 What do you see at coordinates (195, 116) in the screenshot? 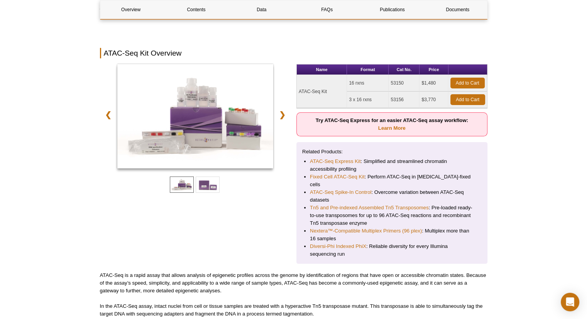
I see `img: ATAC-Seq Kit` at bounding box center [195, 116].